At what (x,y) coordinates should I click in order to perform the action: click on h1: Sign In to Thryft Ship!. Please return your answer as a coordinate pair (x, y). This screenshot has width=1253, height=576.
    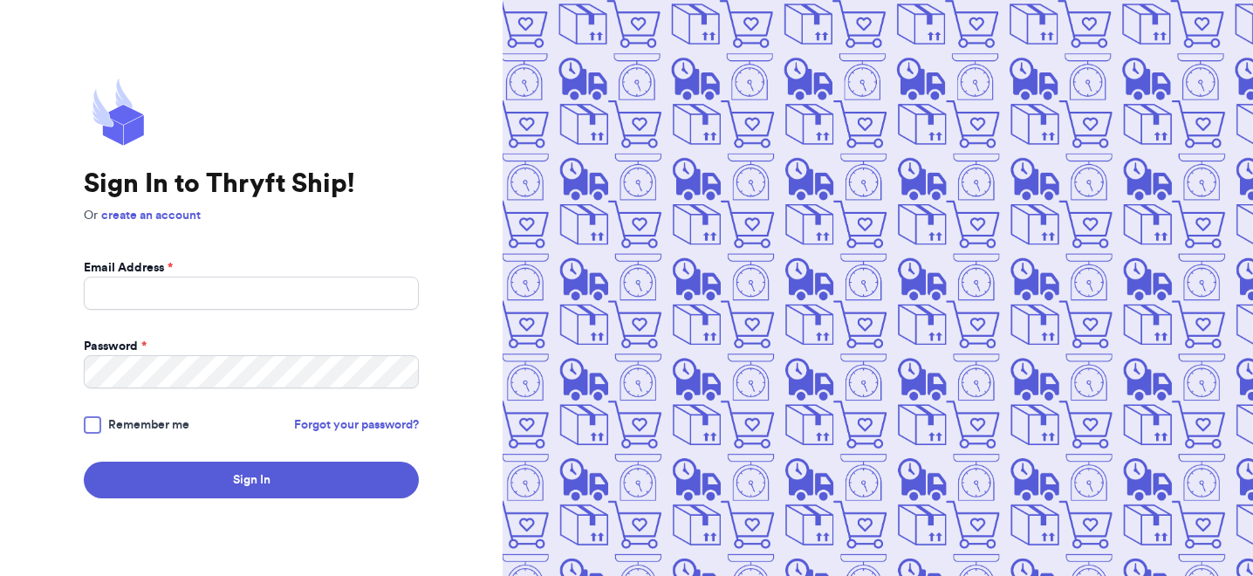
    Looking at the image, I should click on (251, 184).